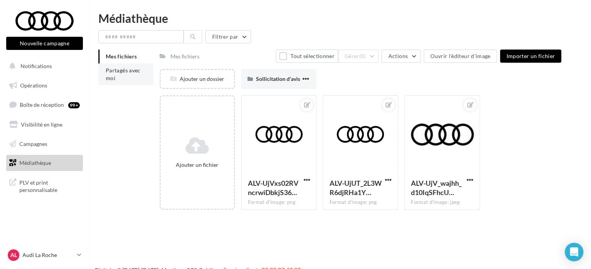 The image size is (591, 269). I want to click on div: 99+, so click(74, 105).